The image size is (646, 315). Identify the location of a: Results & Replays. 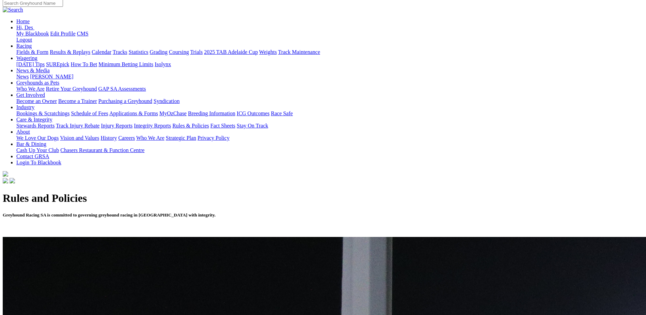
(70, 52).